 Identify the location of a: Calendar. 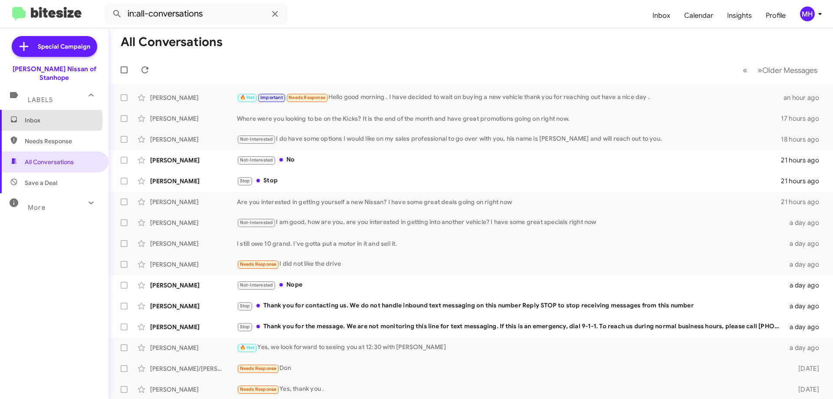
(698, 16).